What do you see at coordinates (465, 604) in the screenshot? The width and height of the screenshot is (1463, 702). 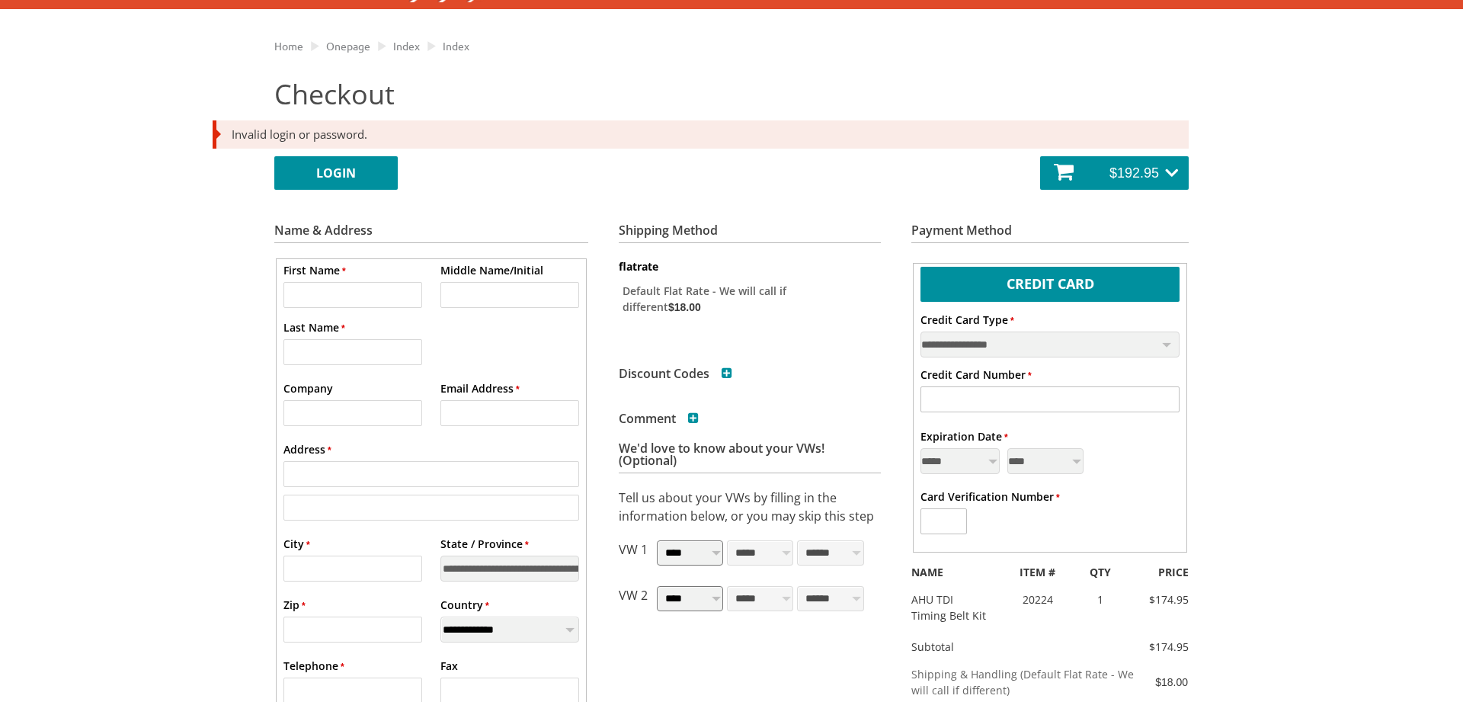 I see `label: Country` at bounding box center [465, 604].